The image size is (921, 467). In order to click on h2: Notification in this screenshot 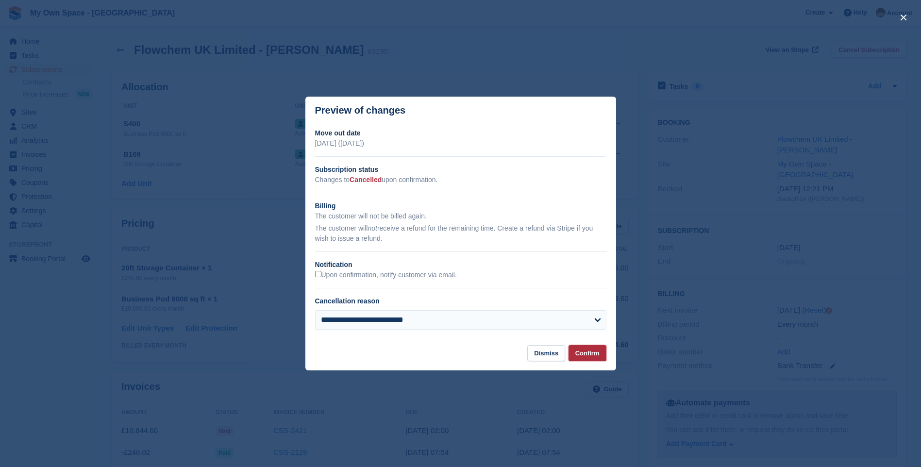, I will do `click(461, 265)`.